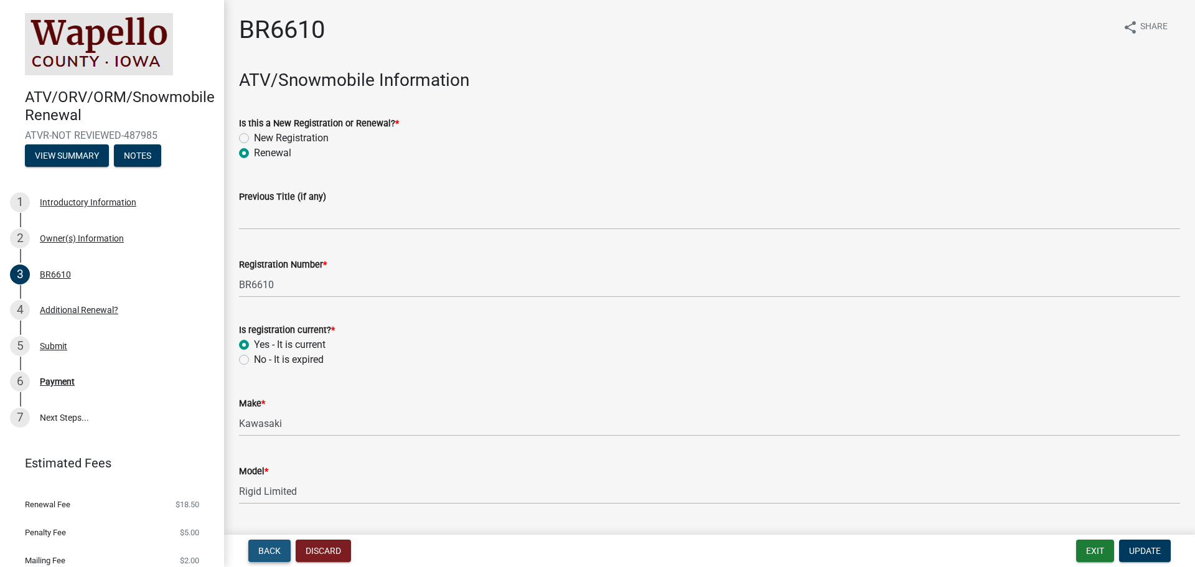 This screenshot has width=1195, height=567. I want to click on h3: ATV/Snowmobile Information, so click(710, 80).